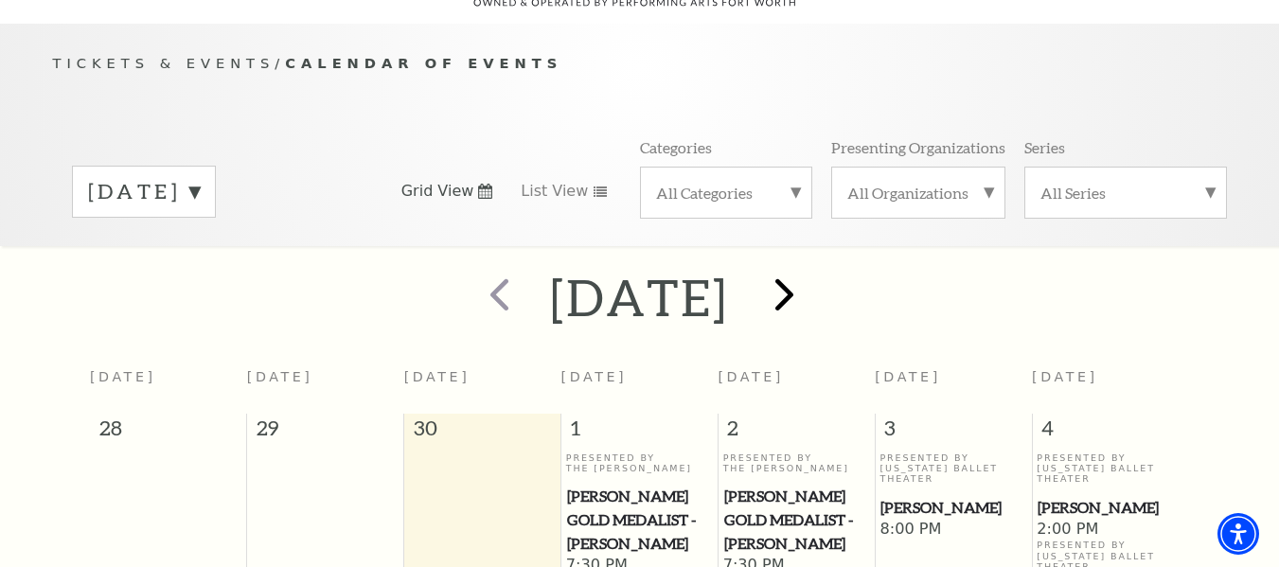 The height and width of the screenshot is (567, 1279). Describe the element at coordinates (676, 147) in the screenshot. I see `p: Categories` at that location.